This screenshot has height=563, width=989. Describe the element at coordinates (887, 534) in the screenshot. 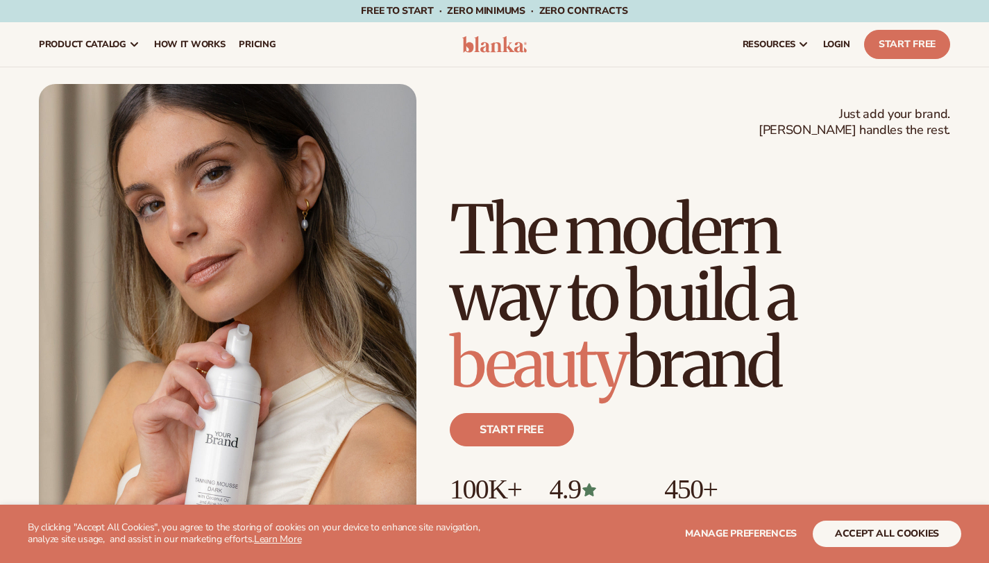

I see `button: accept all cookies` at that location.